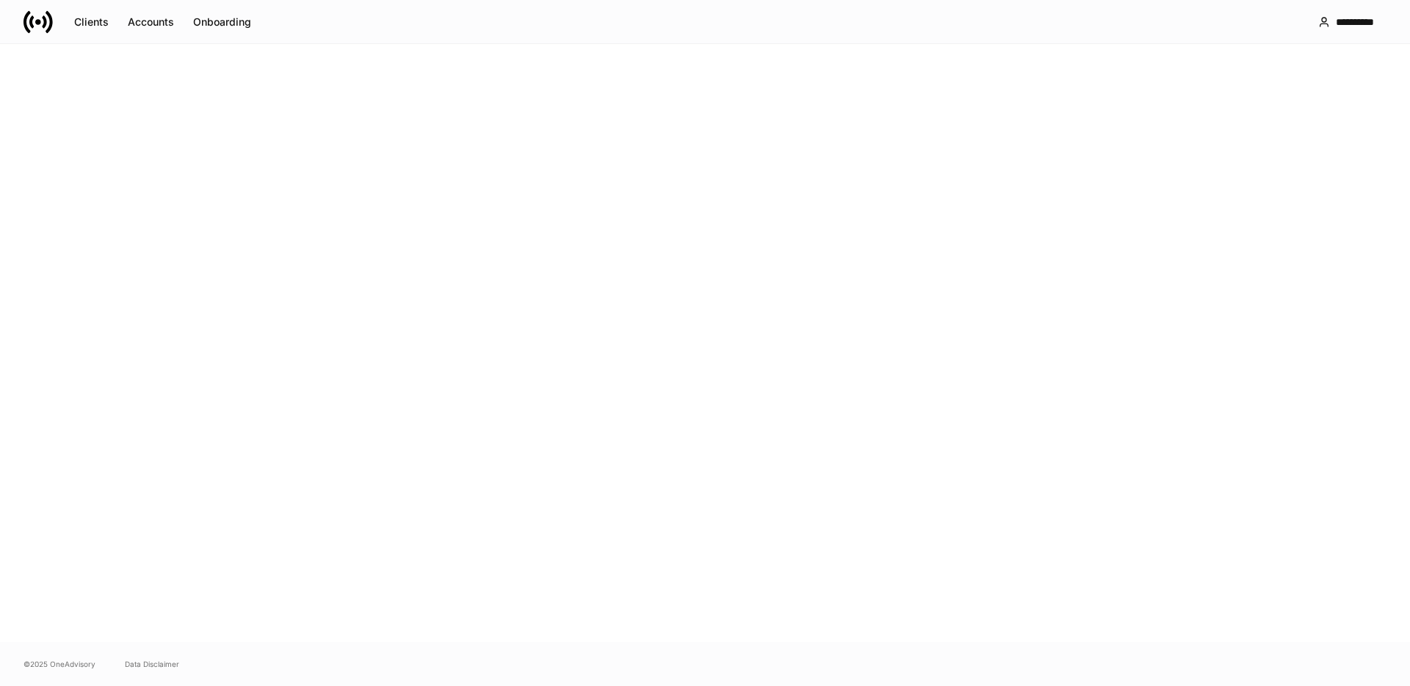 The width and height of the screenshot is (1410, 686). I want to click on div: Clients, so click(91, 22).